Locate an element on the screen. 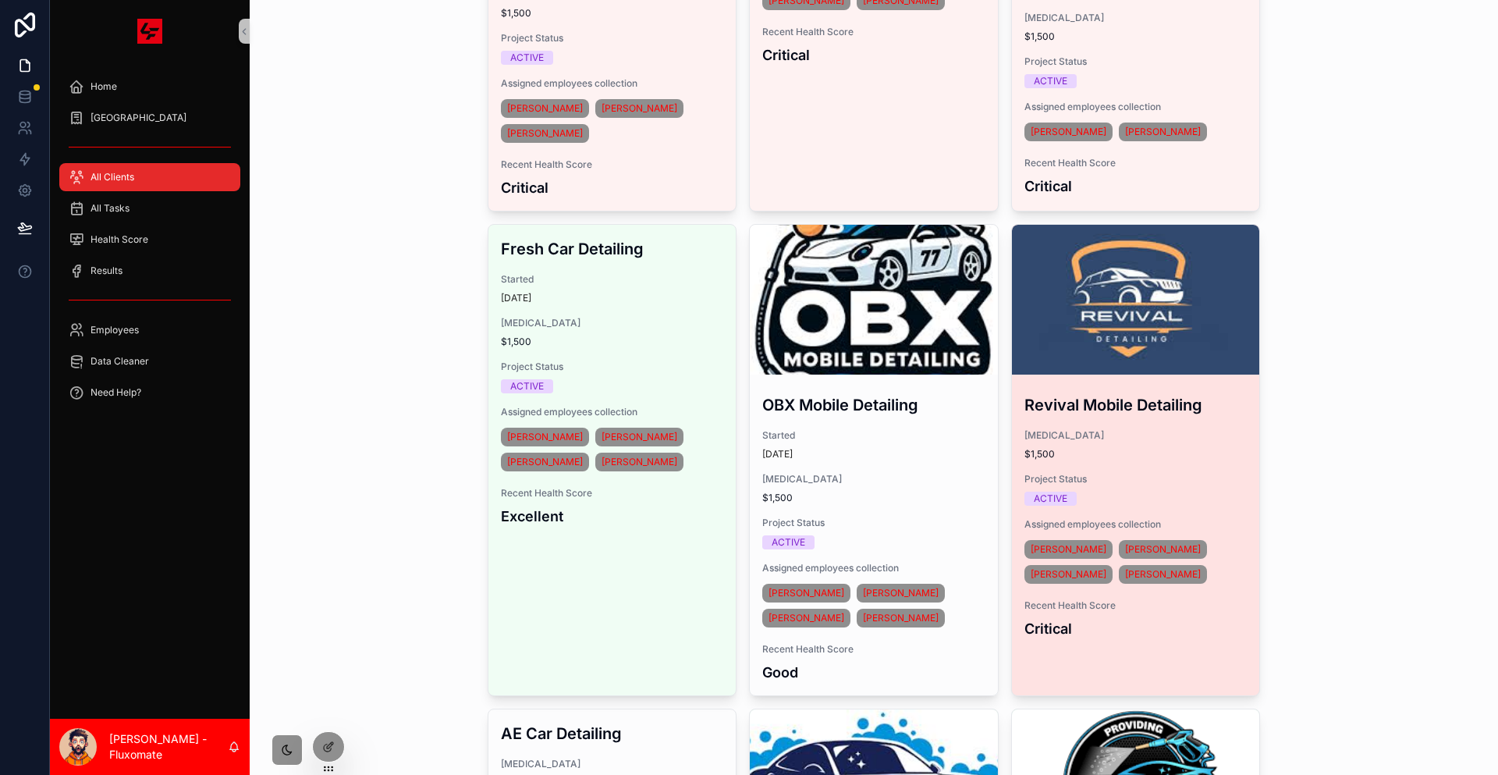  a: All Clients is located at coordinates (150, 177).